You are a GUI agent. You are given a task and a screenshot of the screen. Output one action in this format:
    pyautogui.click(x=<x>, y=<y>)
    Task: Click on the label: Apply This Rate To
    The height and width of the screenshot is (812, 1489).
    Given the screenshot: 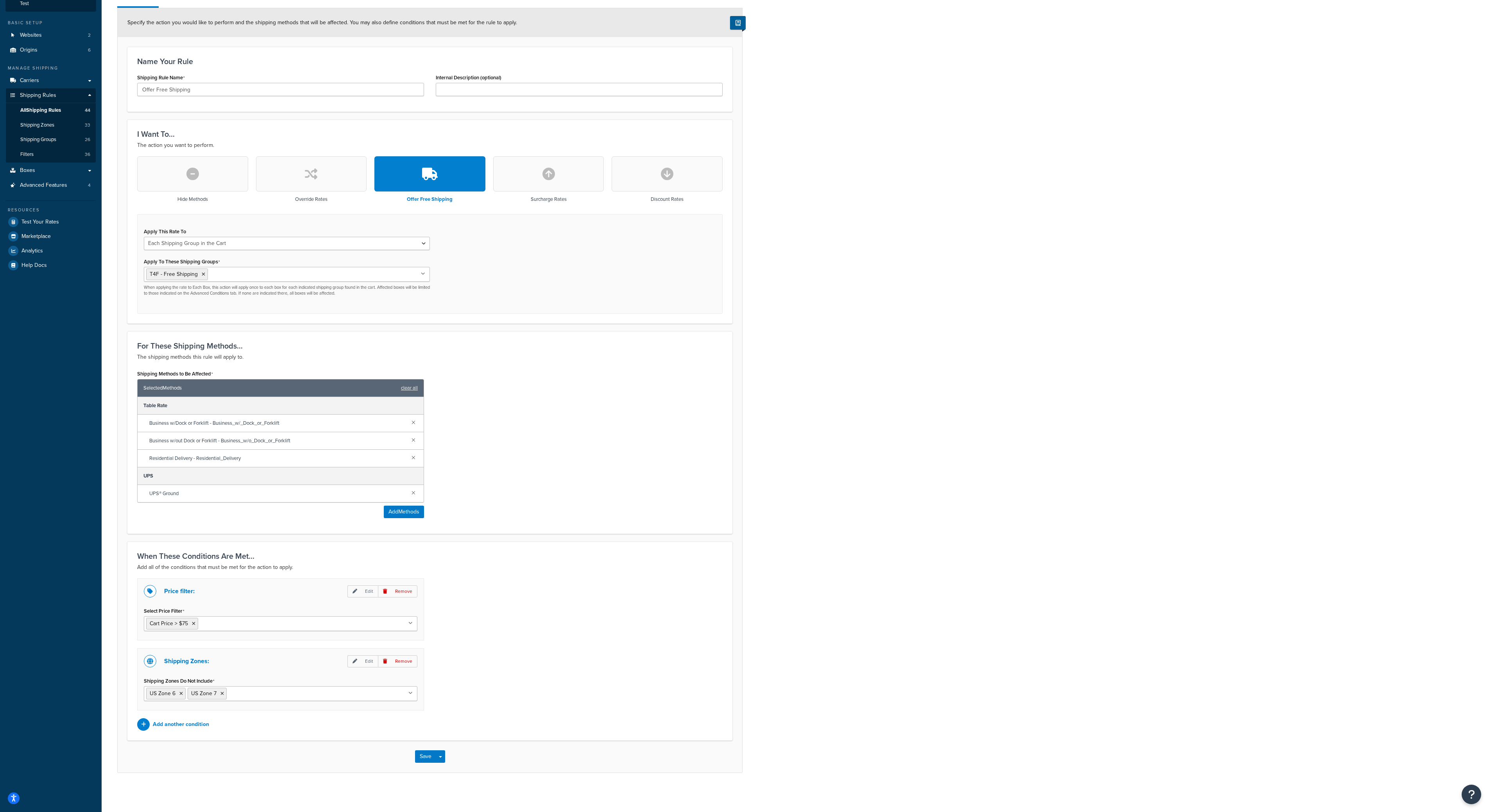 What is the action you would take?
    pyautogui.click(x=165, y=231)
    